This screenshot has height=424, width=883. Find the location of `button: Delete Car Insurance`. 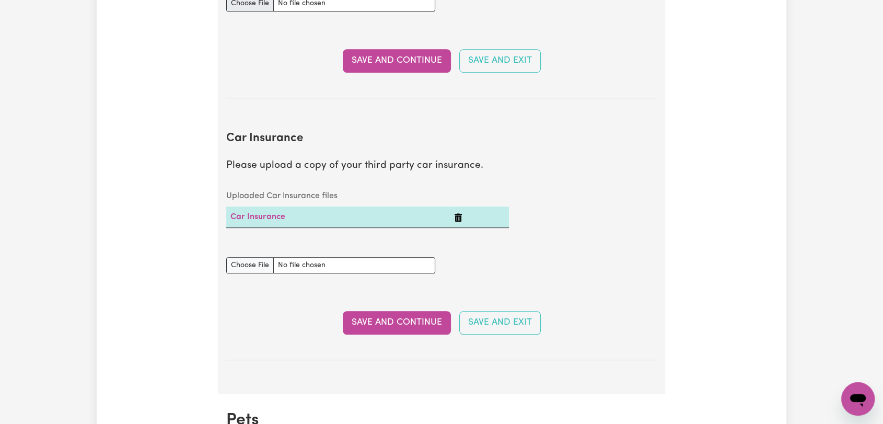

button: Delete Car Insurance is located at coordinates (458, 217).